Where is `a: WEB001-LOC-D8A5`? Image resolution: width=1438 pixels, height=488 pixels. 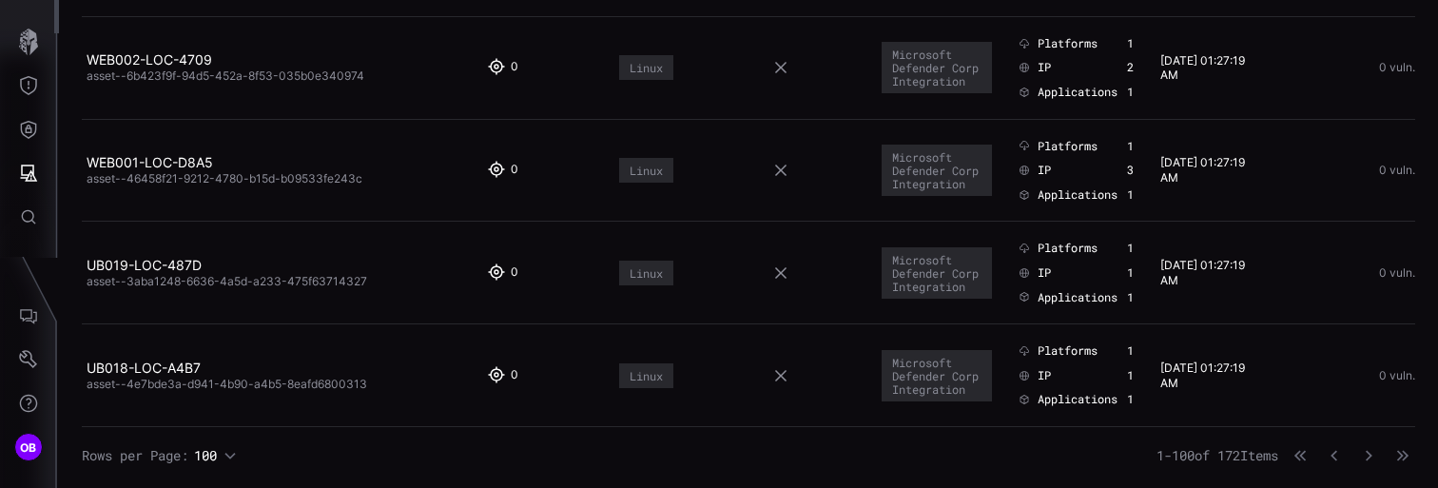
a: WEB001-LOC-D8A5 is located at coordinates (149, 162).